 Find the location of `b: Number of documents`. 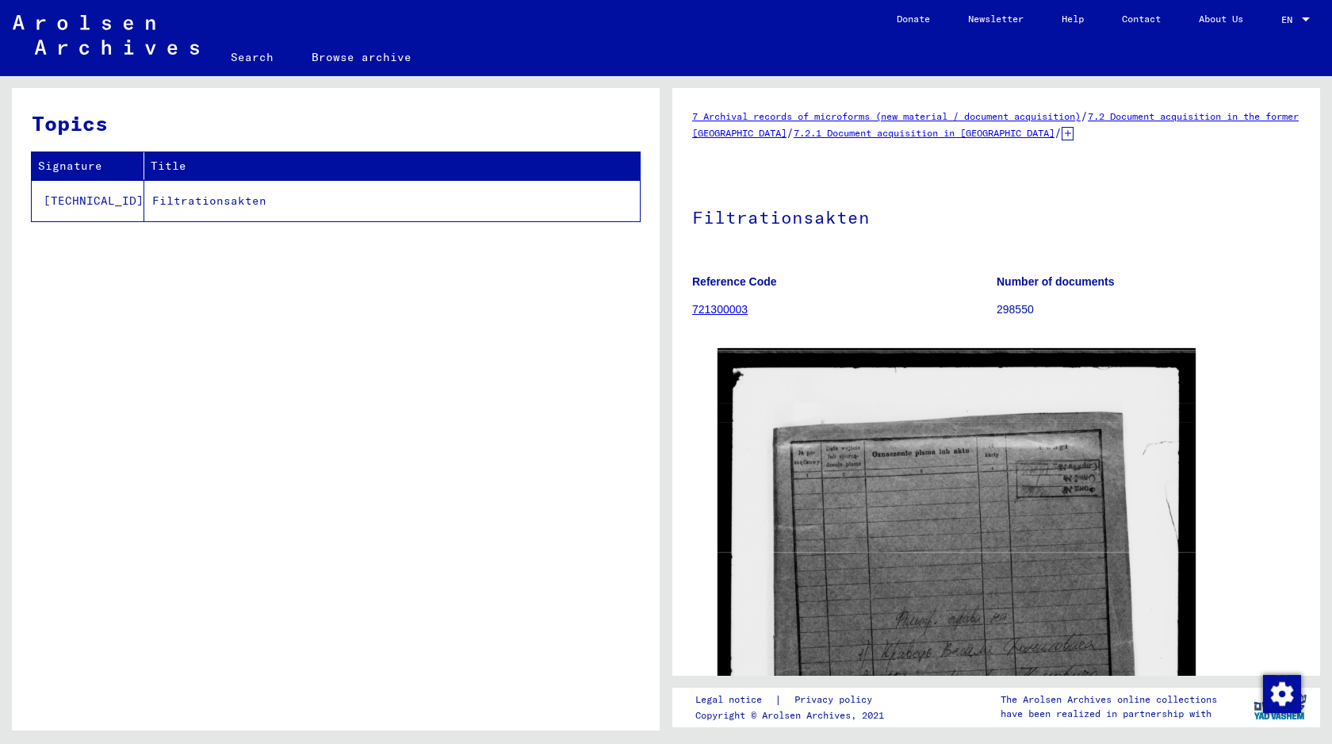

b: Number of documents is located at coordinates (1055, 282).